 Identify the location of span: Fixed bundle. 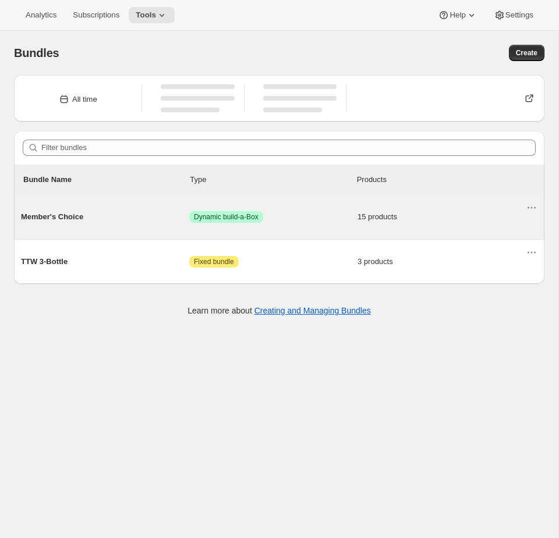
(214, 262).